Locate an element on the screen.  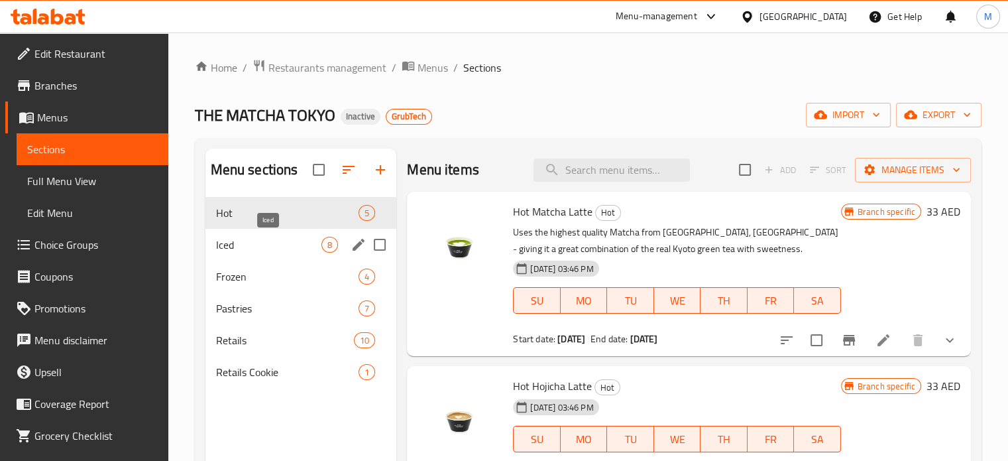
div: Retails Cookie1 is located at coordinates (301, 372).